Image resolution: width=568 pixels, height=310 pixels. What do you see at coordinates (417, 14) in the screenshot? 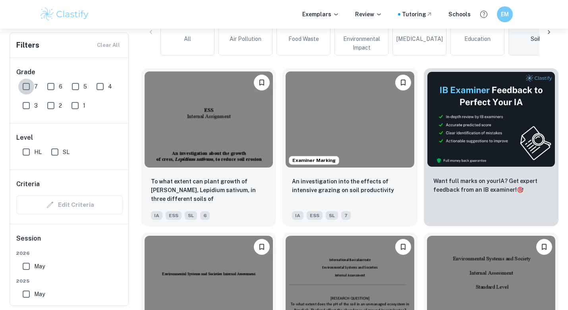
I see `div: Tutoring` at bounding box center [417, 14].